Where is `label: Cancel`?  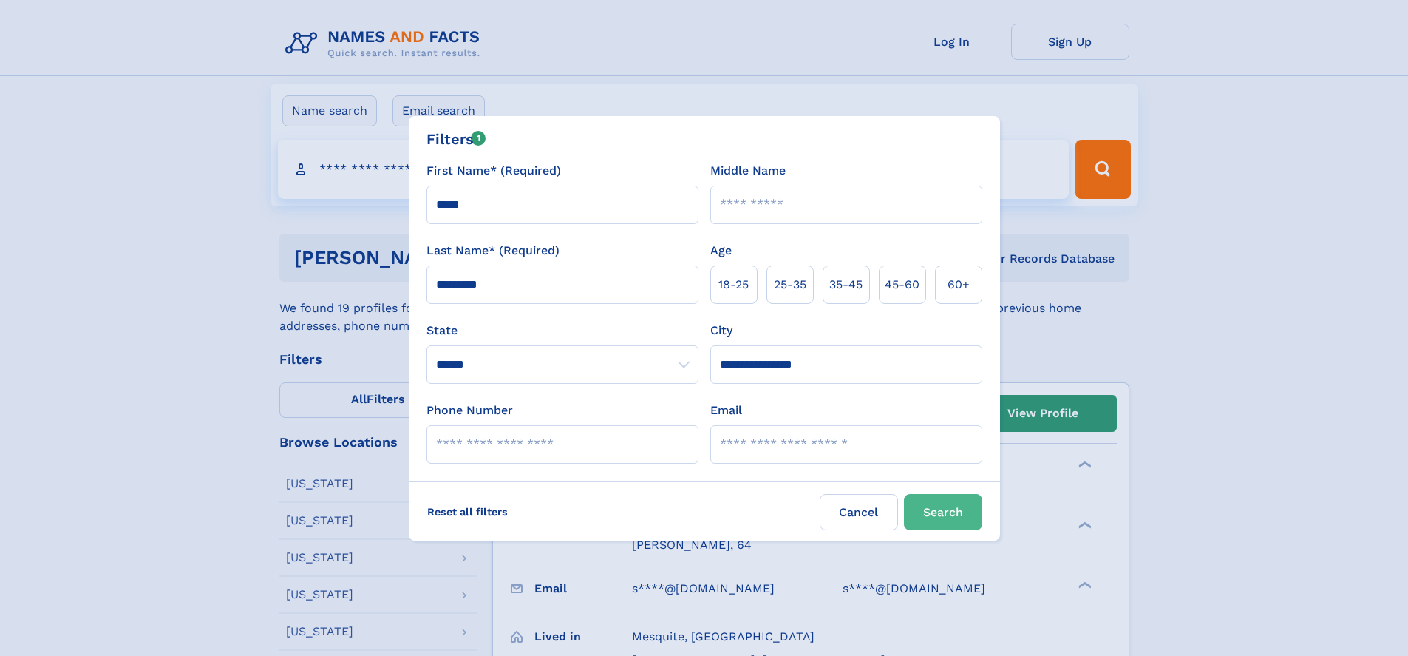 label: Cancel is located at coordinates (859, 512).